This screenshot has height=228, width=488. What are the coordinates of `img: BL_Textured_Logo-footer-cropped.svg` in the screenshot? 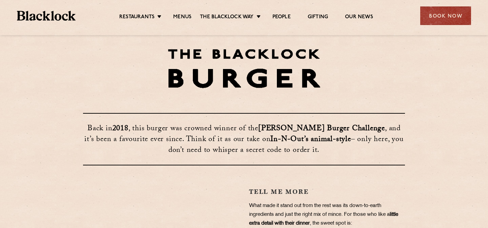 It's located at (46, 16).